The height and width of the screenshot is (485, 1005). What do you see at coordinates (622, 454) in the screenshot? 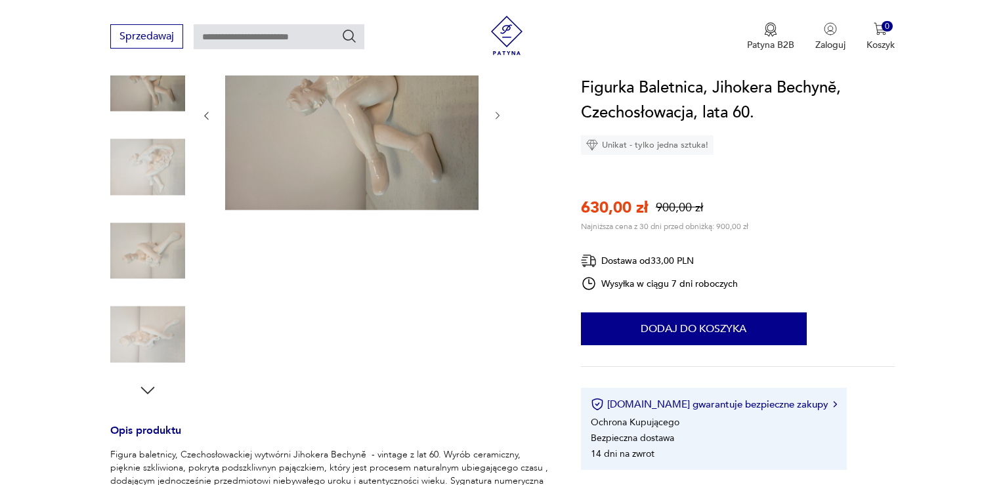
I see `li: 14 dni na zwrot` at bounding box center [622, 454].